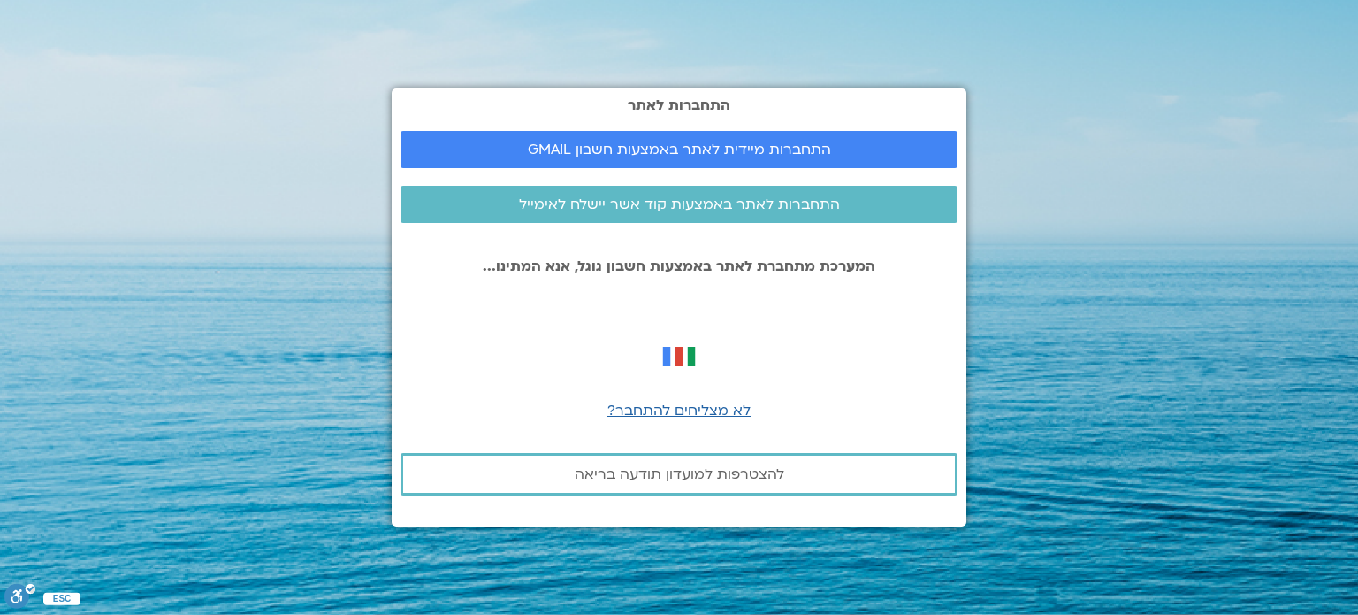 Image resolution: width=1358 pixels, height=615 pixels. I want to click on a: התחברות מיידית לאתר באמצעות חשבון GMAIL, so click(679, 149).